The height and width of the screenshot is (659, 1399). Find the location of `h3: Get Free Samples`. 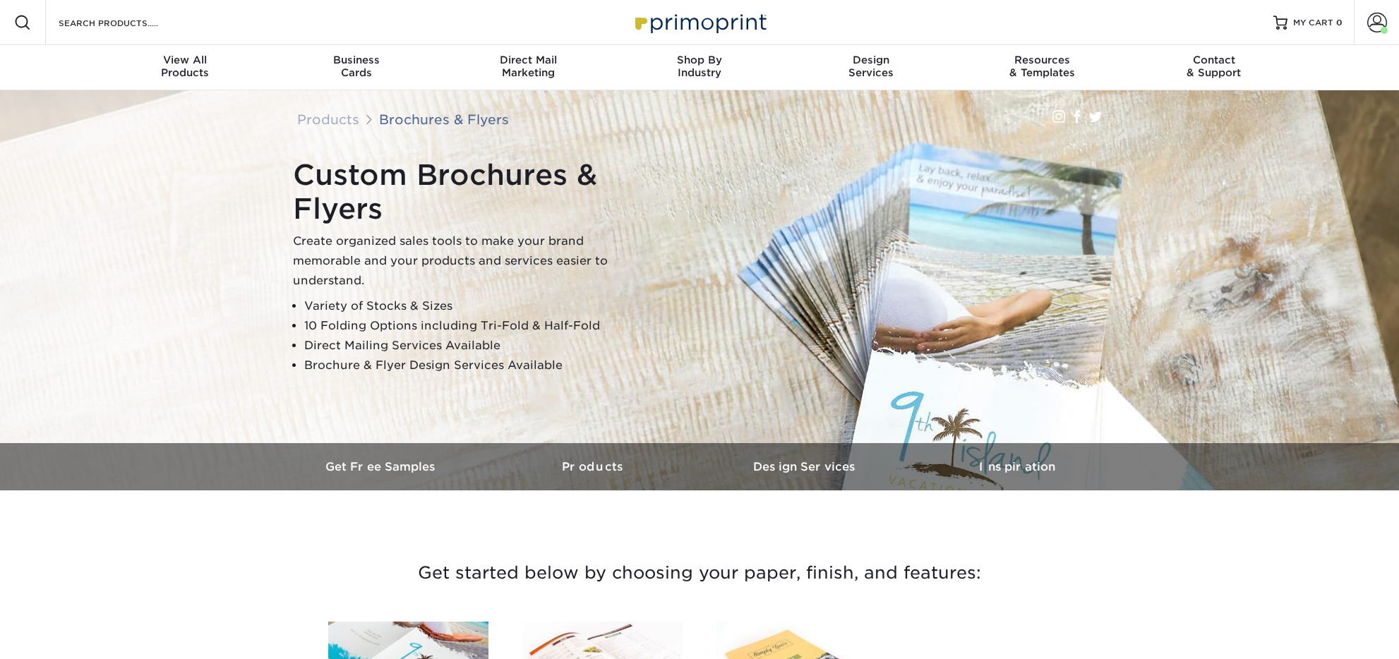

h3: Get Free Samples is located at coordinates (382, 467).